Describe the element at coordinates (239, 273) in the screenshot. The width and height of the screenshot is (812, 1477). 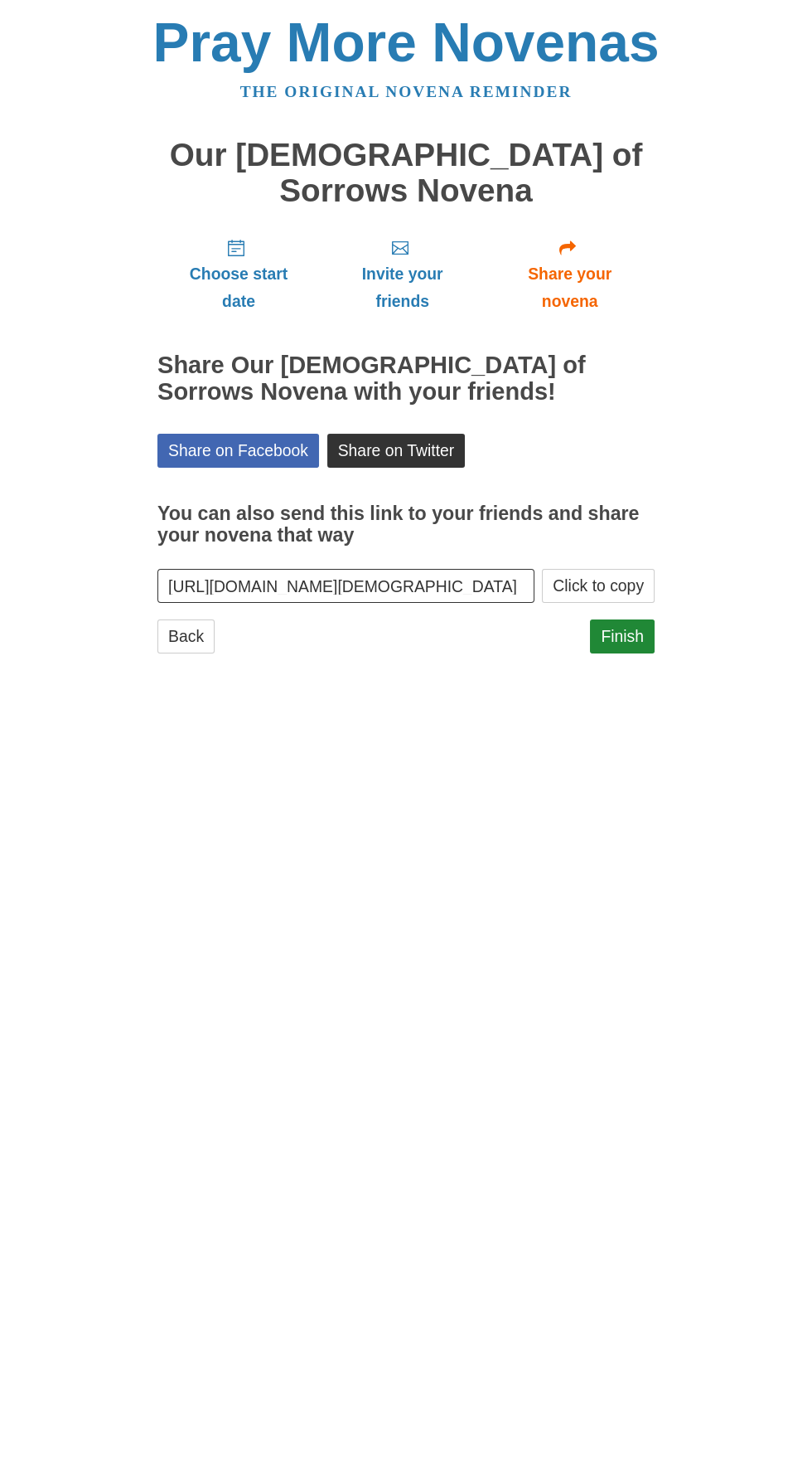
I see `a: Choose start date` at that location.